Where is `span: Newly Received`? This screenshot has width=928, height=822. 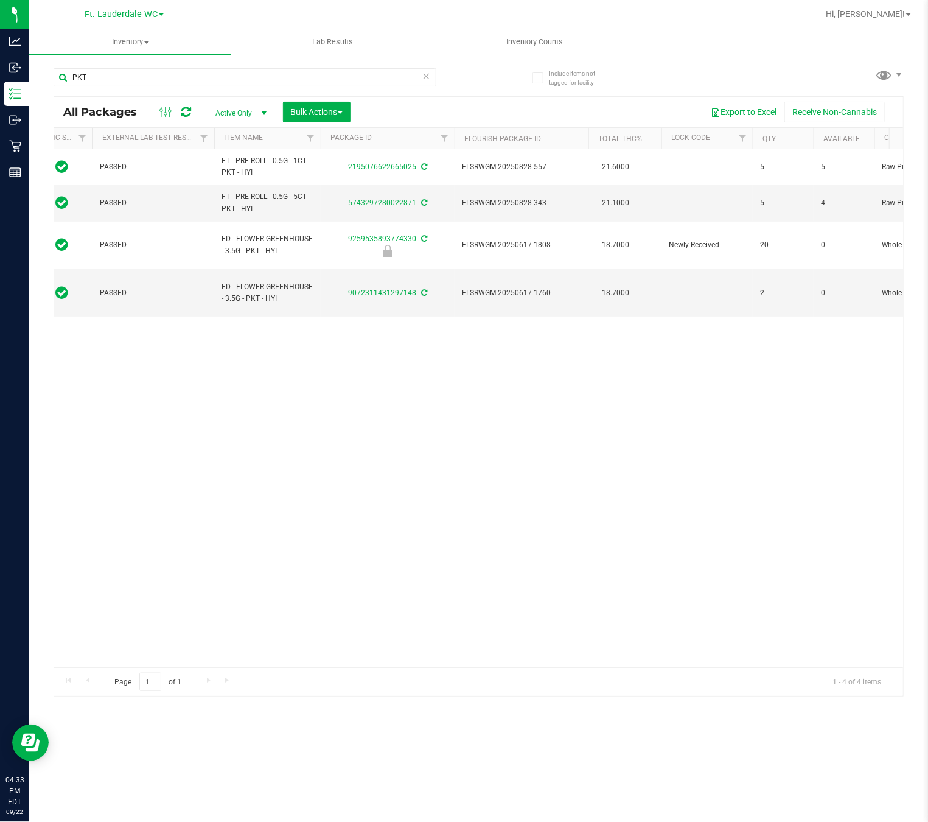
span: Newly Received is located at coordinates (707, 245).